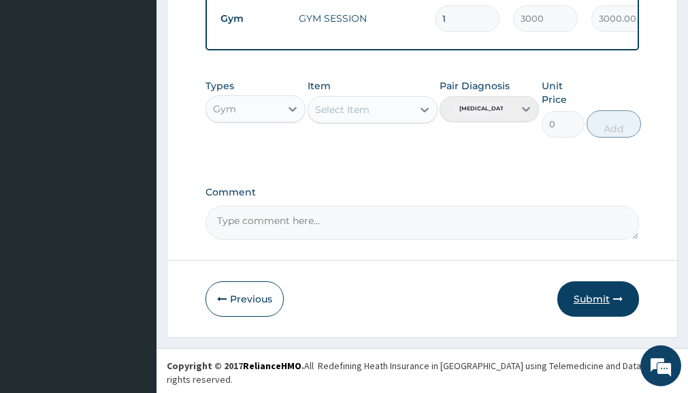 This screenshot has height=393, width=688. Describe the element at coordinates (236, 366) in the screenshot. I see `strong: Copyright © 2017 .` at that location.